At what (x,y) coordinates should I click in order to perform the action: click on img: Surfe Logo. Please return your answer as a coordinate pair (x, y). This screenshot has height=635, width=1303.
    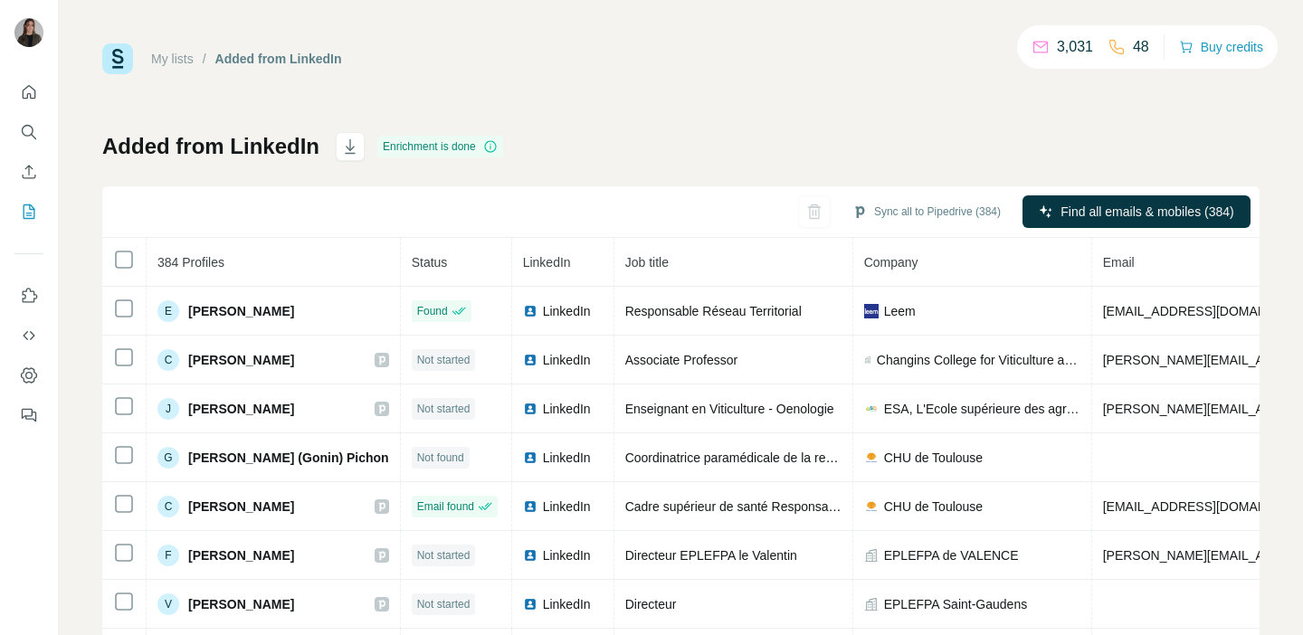
    Looking at the image, I should click on (118, 59).